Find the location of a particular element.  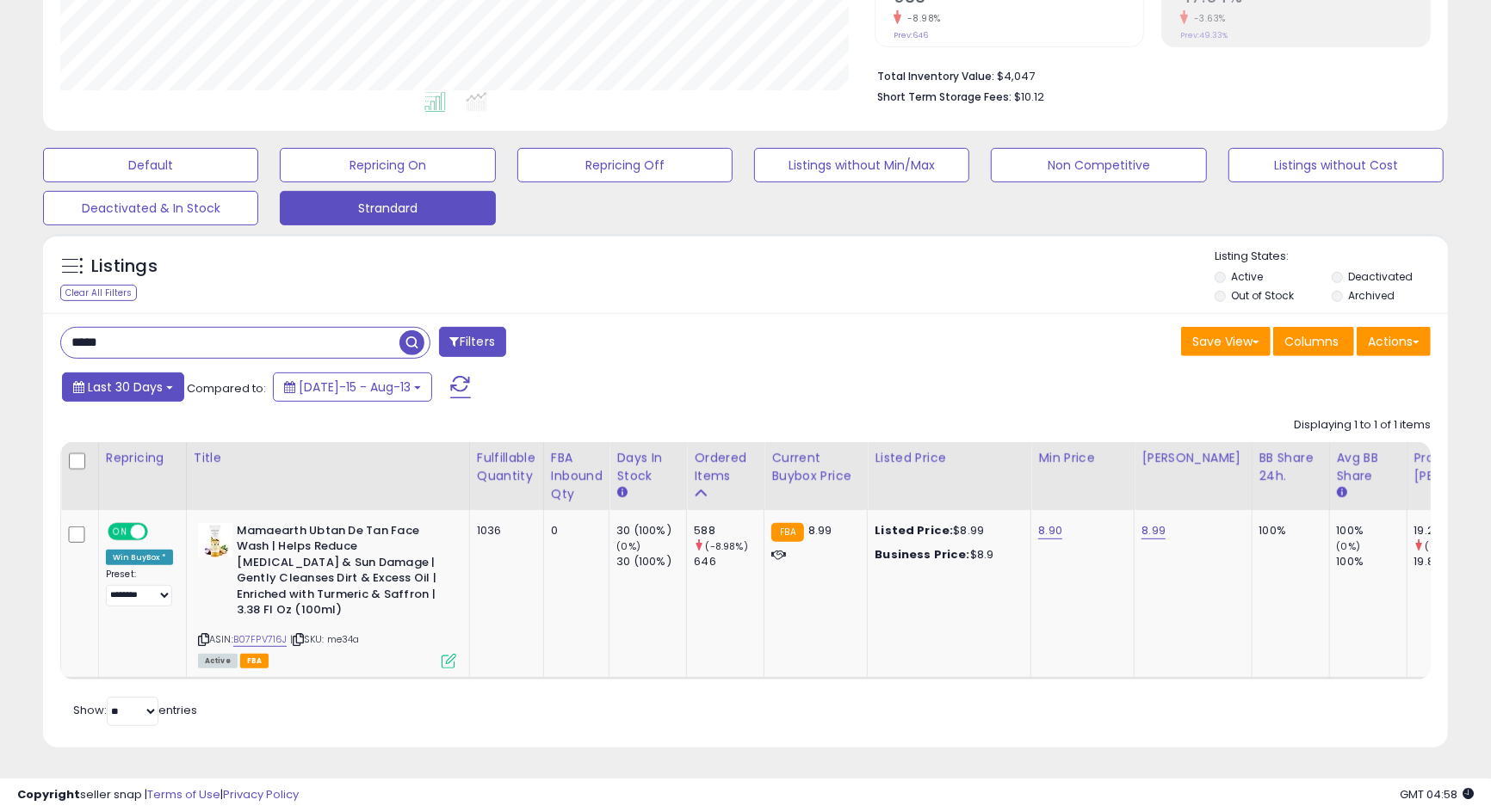

button: Deactivated & In Stock is located at coordinates (151, 208).